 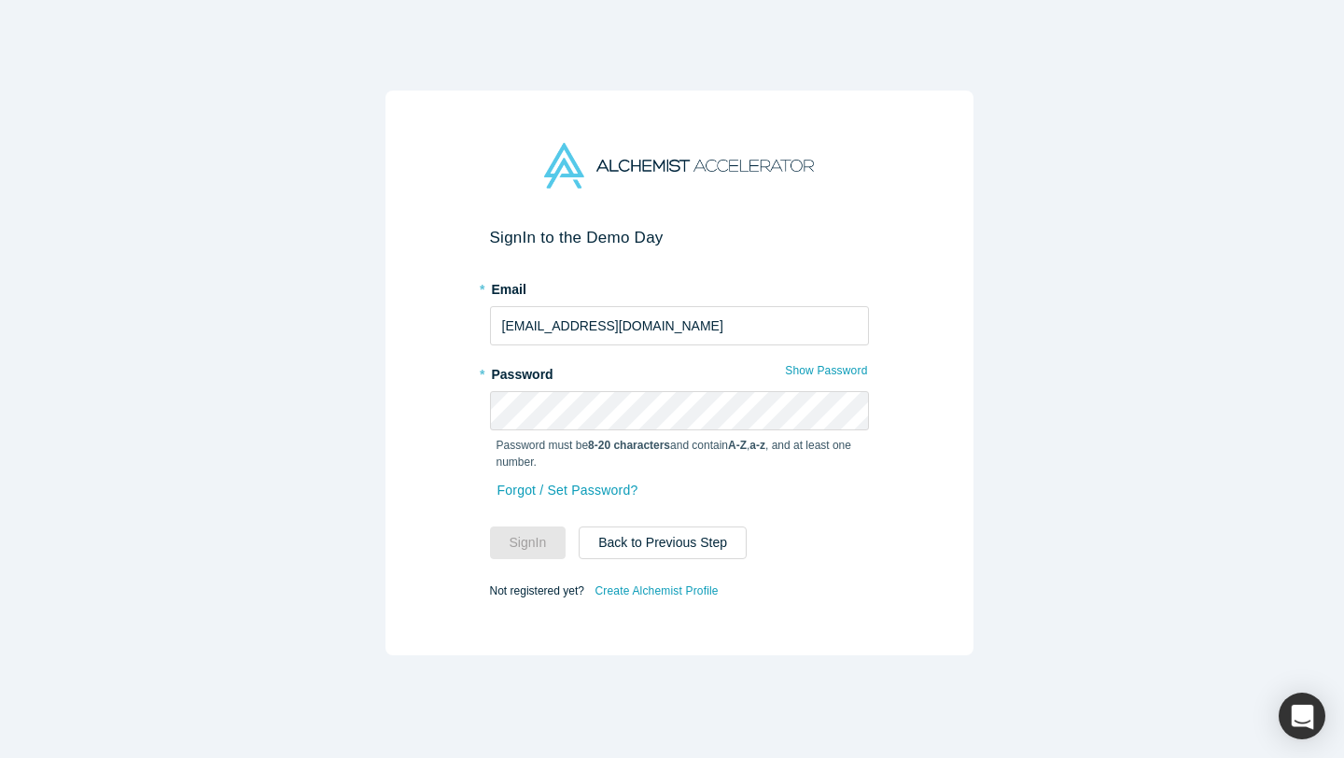 I want to click on p: Password must be and contain , , and at least one number., so click(x=680, y=454).